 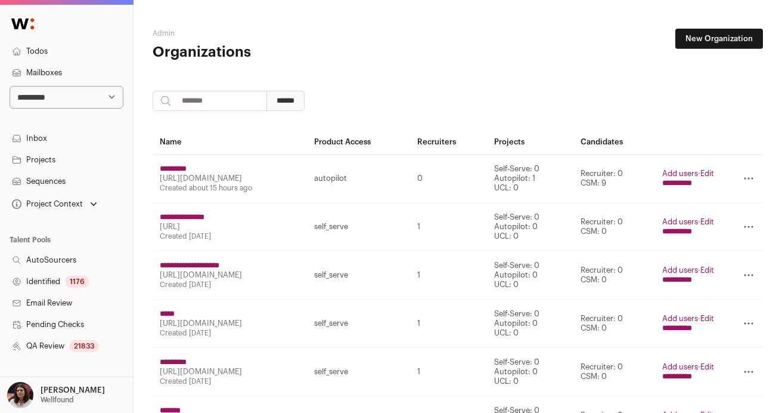 I want to click on div: 21833, so click(x=84, y=346).